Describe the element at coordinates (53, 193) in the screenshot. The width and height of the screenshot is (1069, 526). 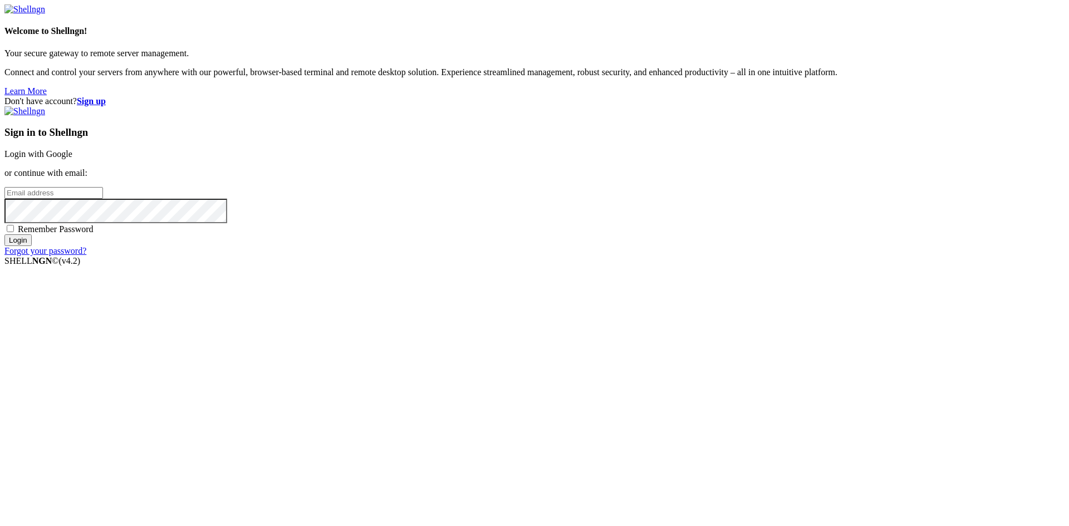
I see `input: Email address` at that location.